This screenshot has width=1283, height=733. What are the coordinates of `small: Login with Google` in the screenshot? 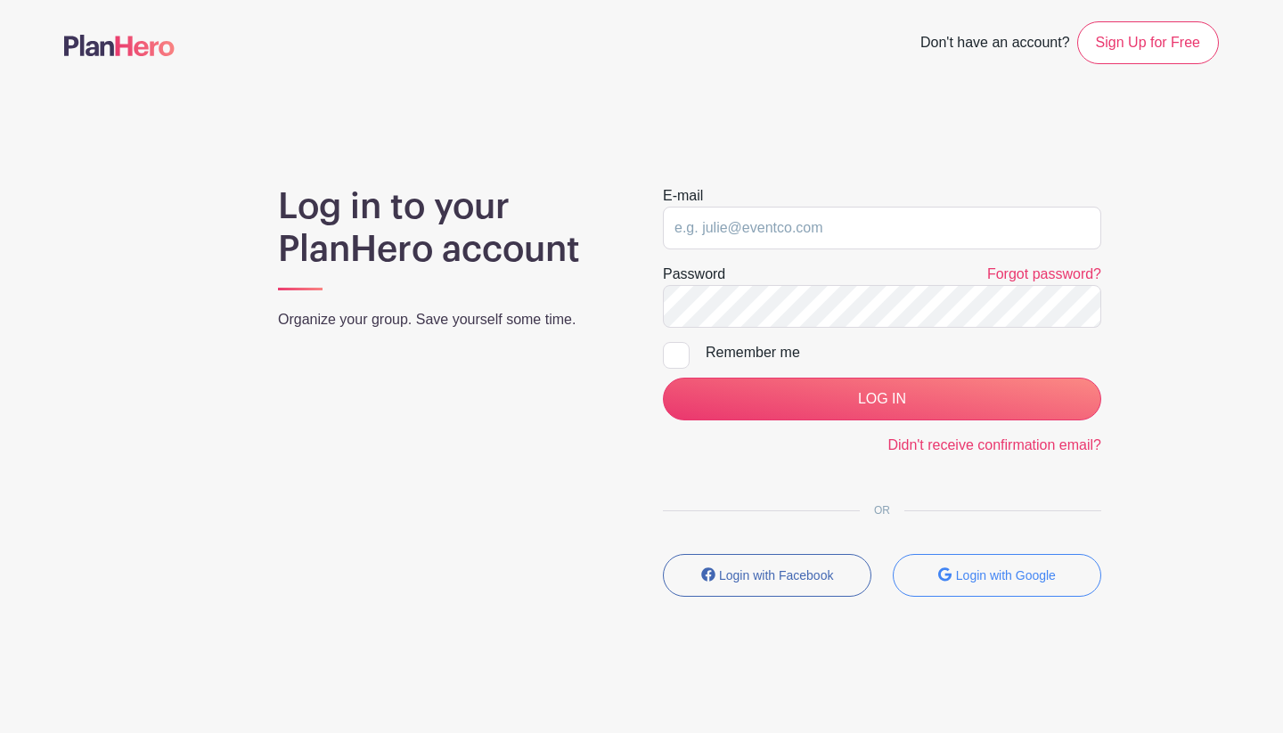 It's located at (1006, 576).